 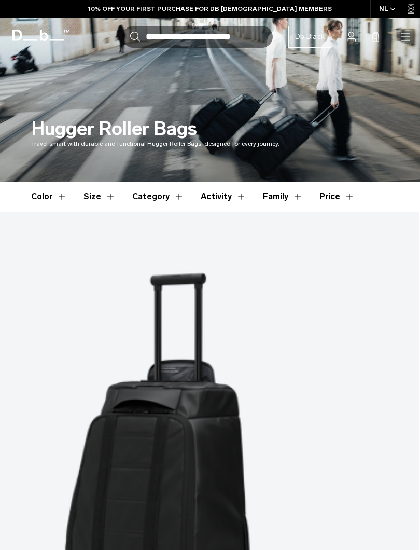 What do you see at coordinates (114, 129) in the screenshot?
I see `h1: Hugger Roller Bags` at bounding box center [114, 129].